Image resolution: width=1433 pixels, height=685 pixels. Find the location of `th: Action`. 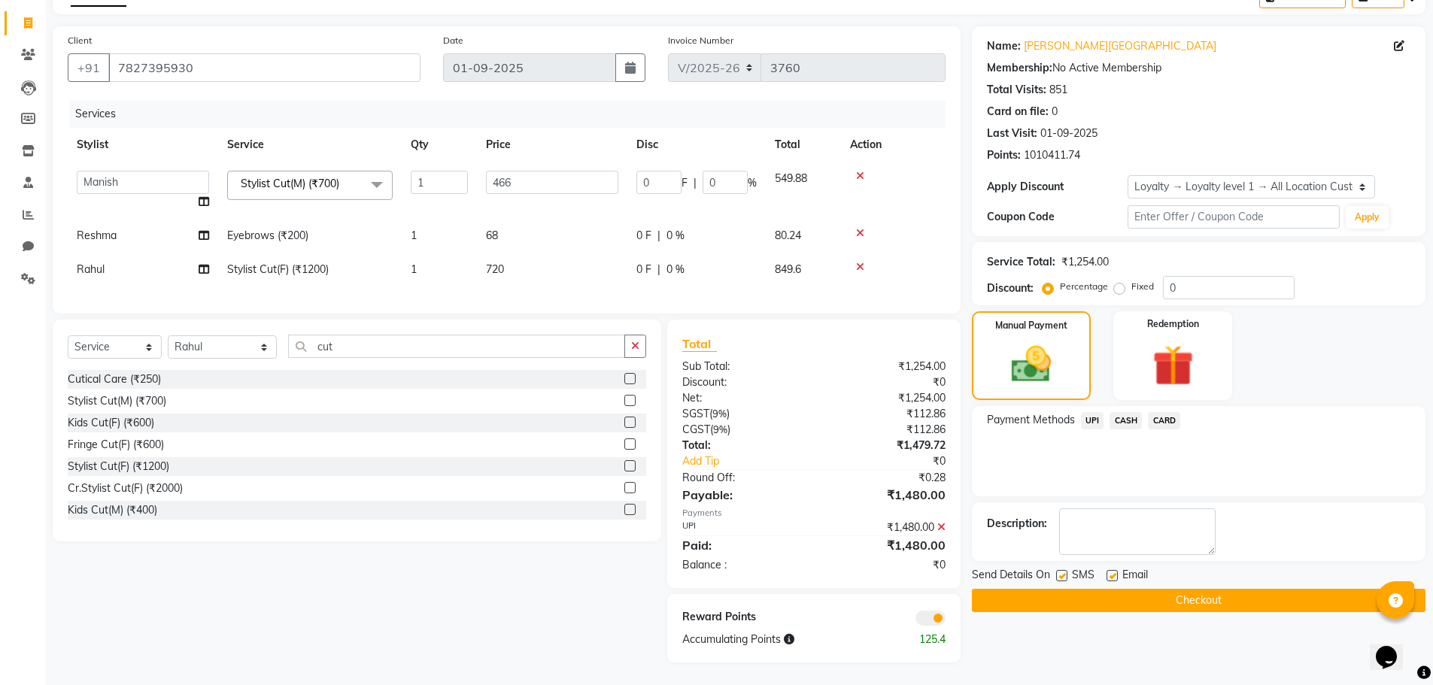

th: Action is located at coordinates (893, 144).